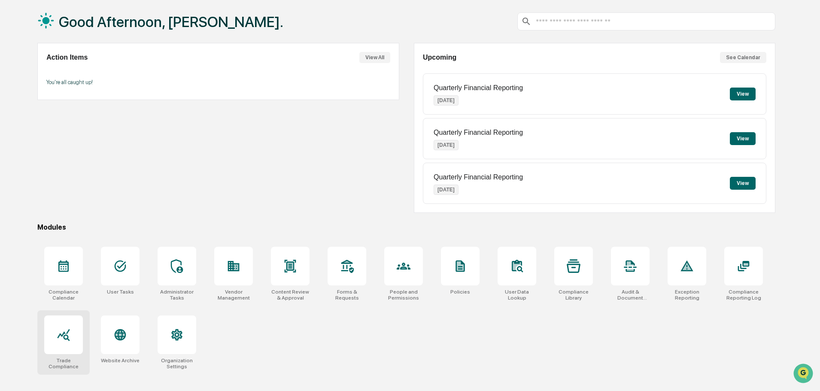  What do you see at coordinates (404, 295) in the screenshot?
I see `div: People and Permissions` at bounding box center [404, 295].